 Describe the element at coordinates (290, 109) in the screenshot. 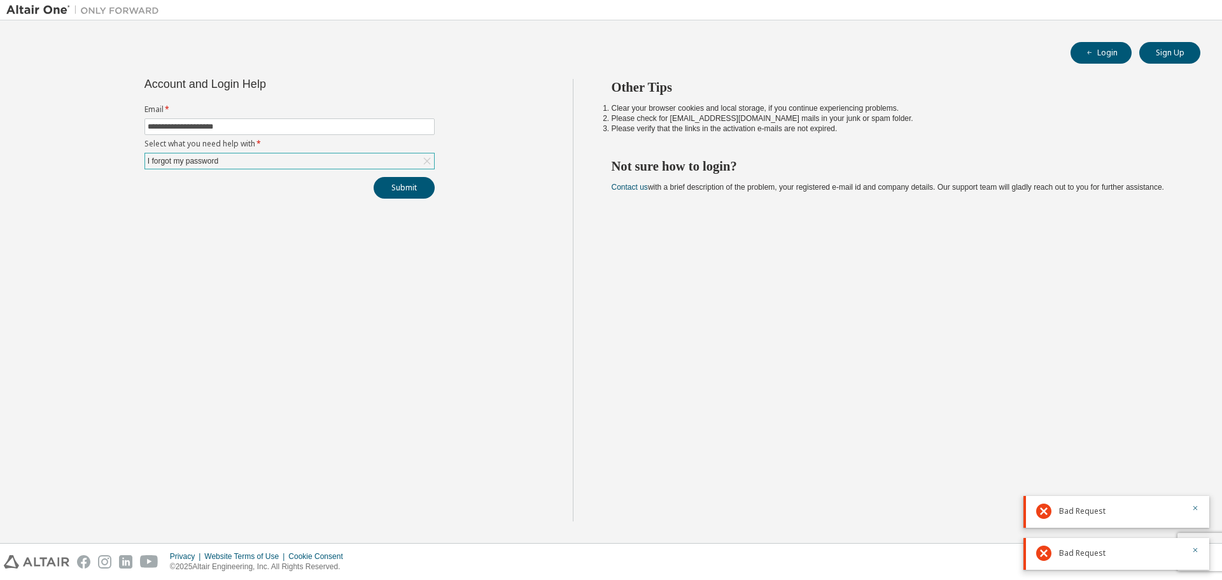

I see `label: Email` at that location.